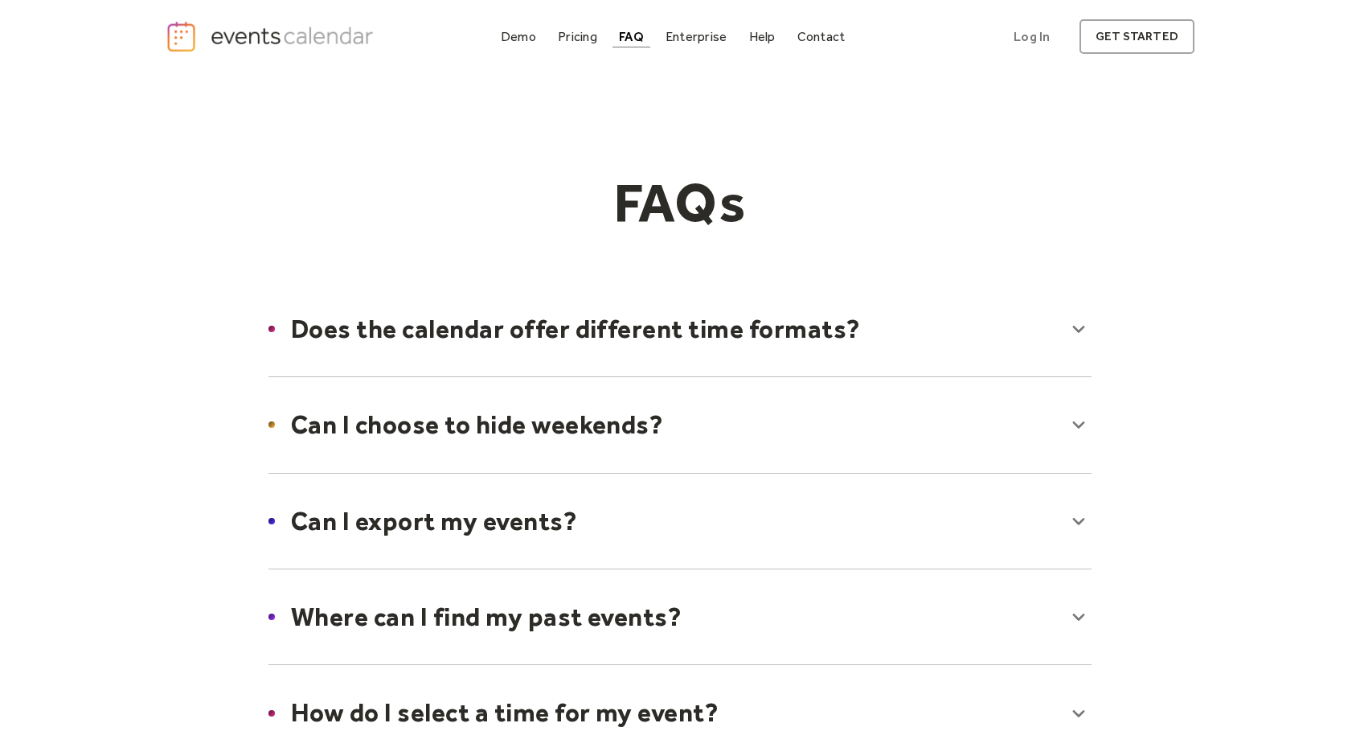 The height and width of the screenshot is (756, 1360). Describe the element at coordinates (762, 36) in the screenshot. I see `div: Help` at that location.